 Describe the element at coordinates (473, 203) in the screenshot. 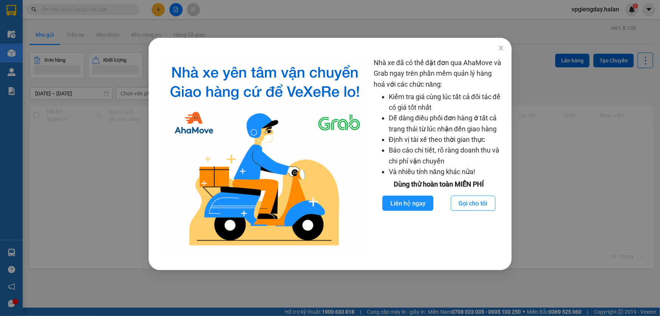

I see `span: Gọi cho tôi` at that location.